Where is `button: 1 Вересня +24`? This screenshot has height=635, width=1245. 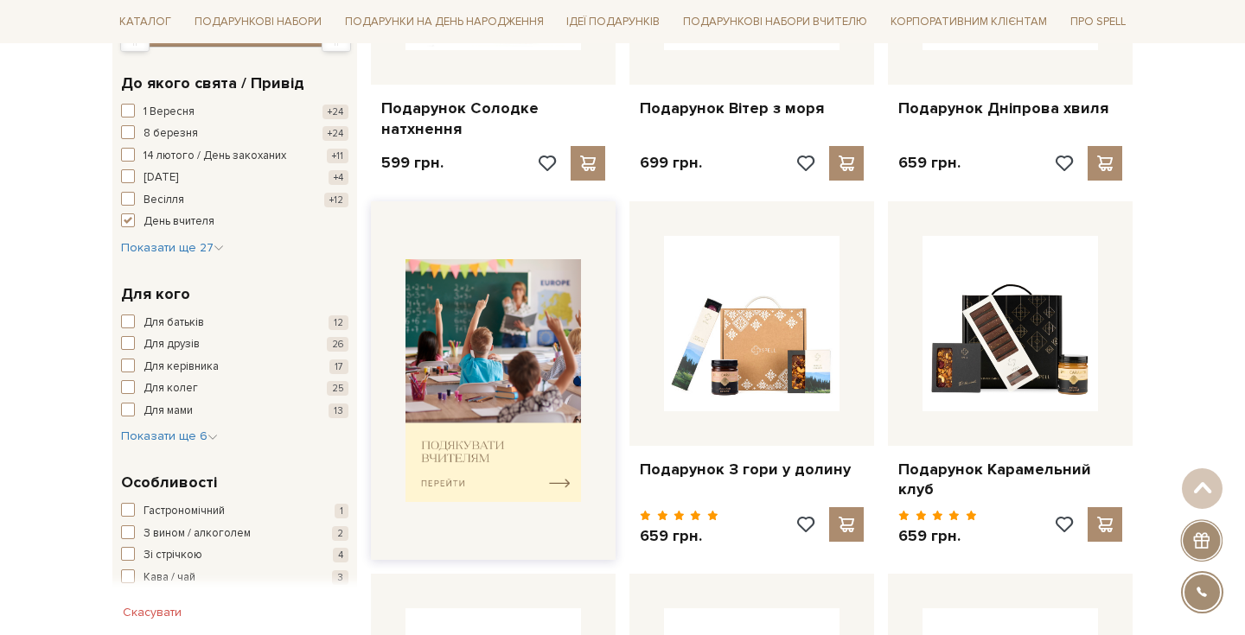 button: 1 Вересня +24 is located at coordinates (234, 112).